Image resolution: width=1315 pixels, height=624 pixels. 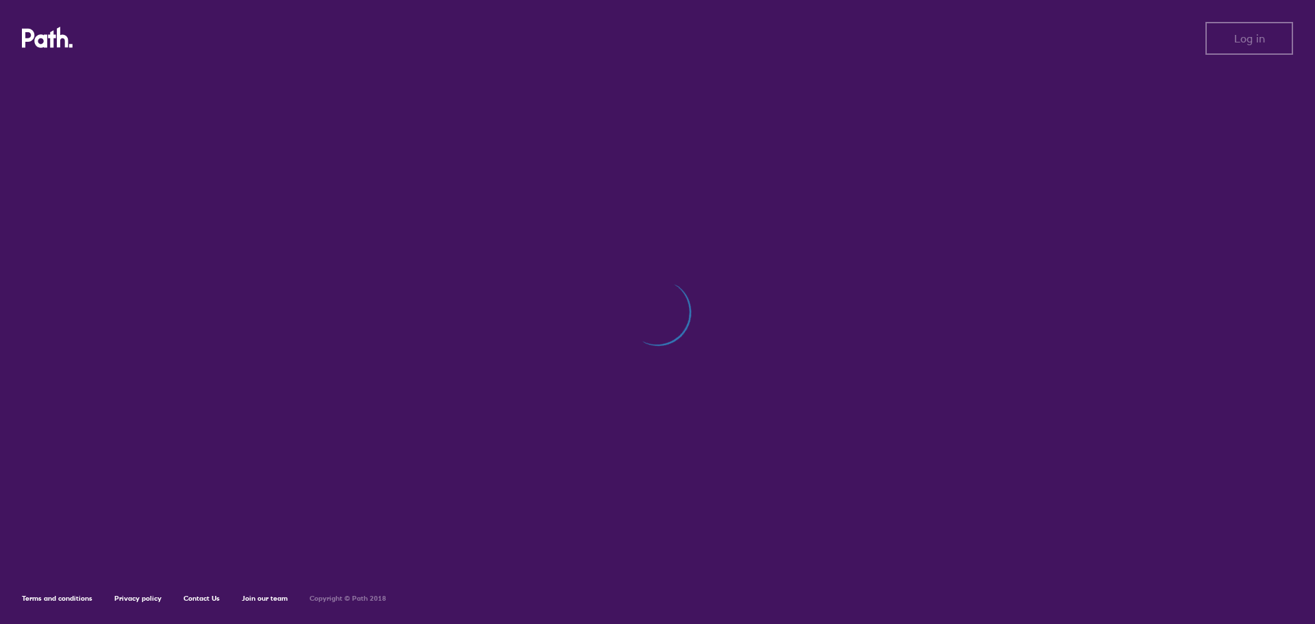 I want to click on span: Log in, so click(x=1250, y=38).